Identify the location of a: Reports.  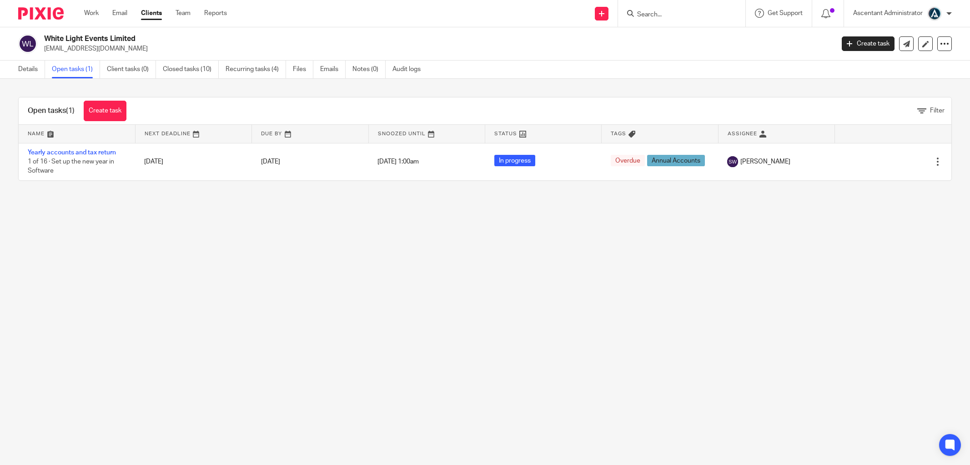
(216, 13).